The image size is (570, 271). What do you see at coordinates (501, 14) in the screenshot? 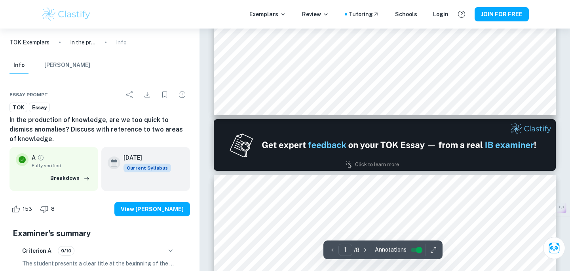
I see `button: JOIN FOR FREE` at bounding box center [501, 14].